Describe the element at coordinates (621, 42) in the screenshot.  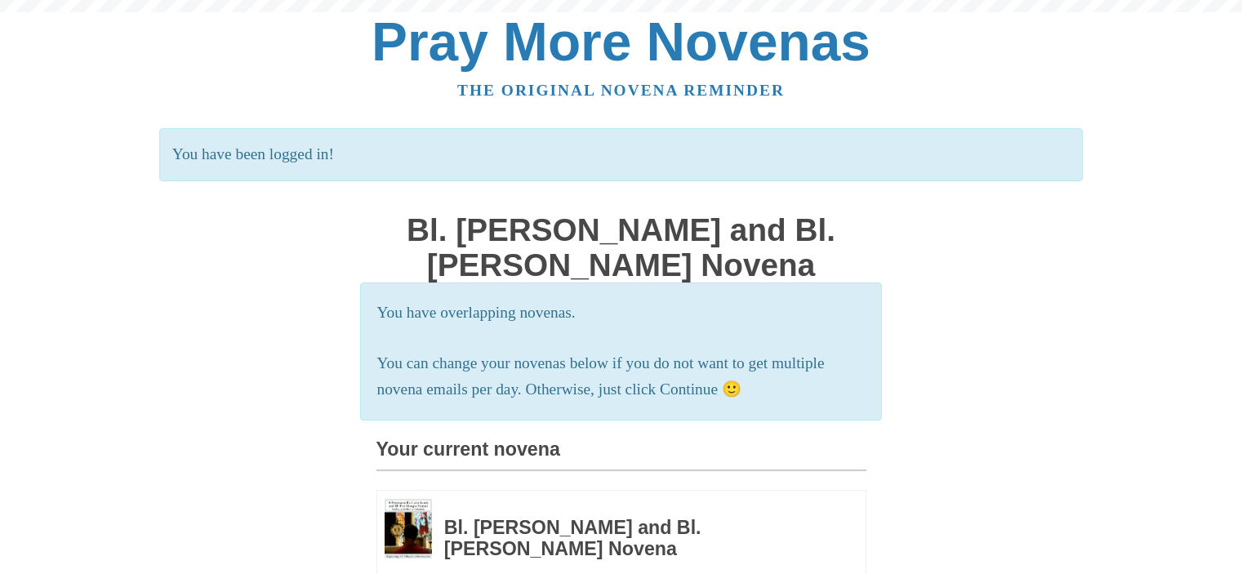
I see `a: Pray More Novenas` at that location.